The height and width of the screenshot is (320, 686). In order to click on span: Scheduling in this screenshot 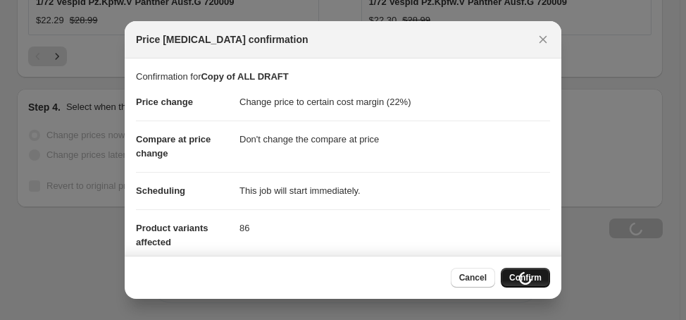, I will do `click(161, 190)`.